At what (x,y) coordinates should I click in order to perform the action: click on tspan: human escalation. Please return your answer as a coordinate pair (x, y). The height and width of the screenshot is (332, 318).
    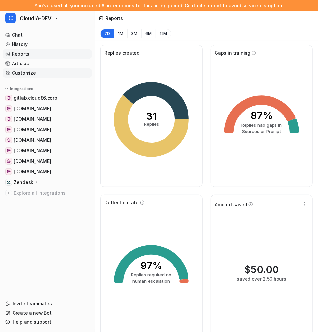
    Looking at the image, I should click on (151, 281).